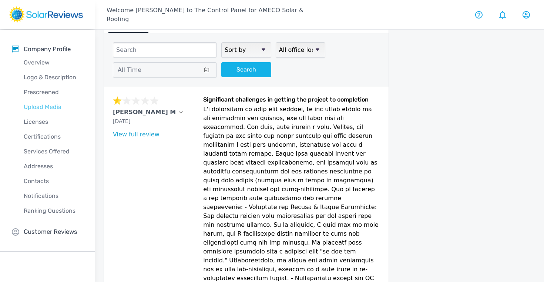  Describe the element at coordinates (53, 77) in the screenshot. I see `p: Logo & Description` at that location.